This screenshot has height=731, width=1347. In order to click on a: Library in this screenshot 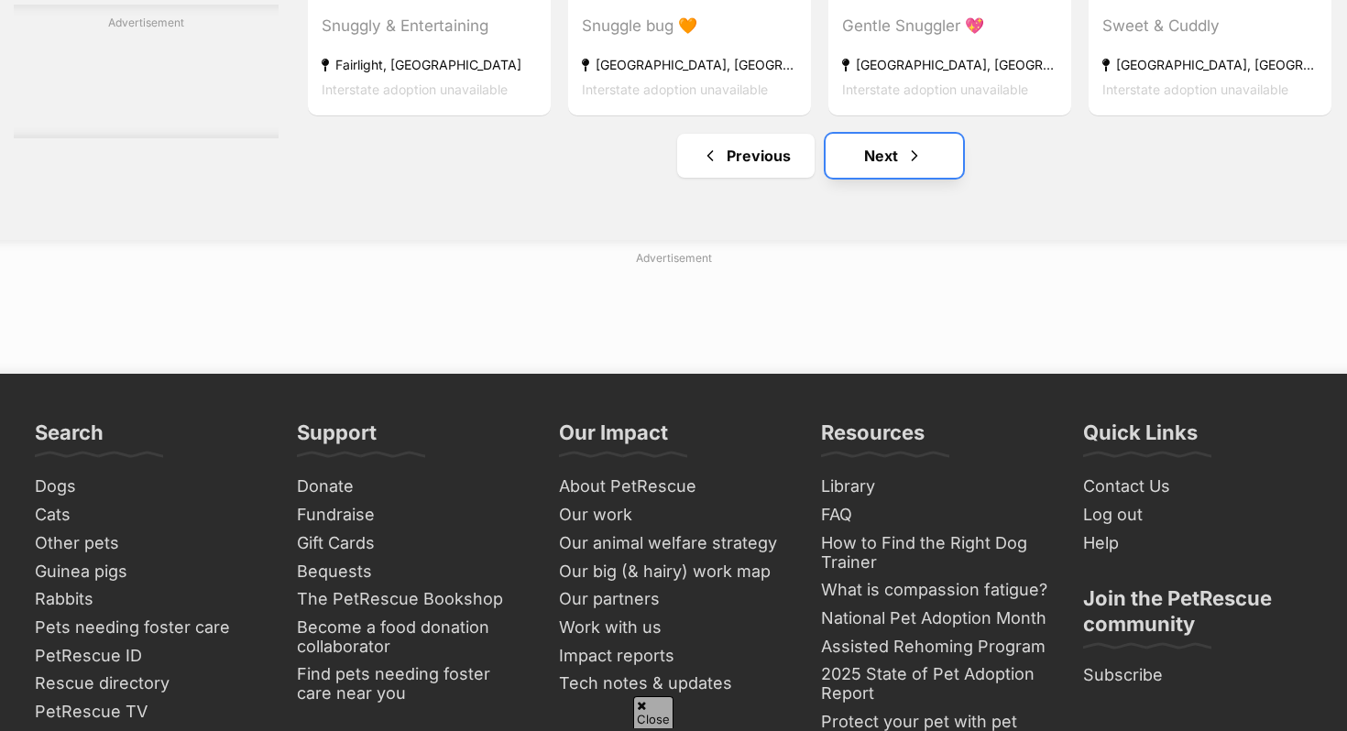, I will do `click(935, 486)`.